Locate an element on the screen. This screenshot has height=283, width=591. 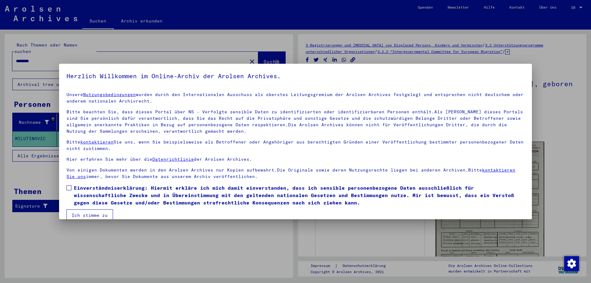
a: kontaktieren is located at coordinates (97, 142).